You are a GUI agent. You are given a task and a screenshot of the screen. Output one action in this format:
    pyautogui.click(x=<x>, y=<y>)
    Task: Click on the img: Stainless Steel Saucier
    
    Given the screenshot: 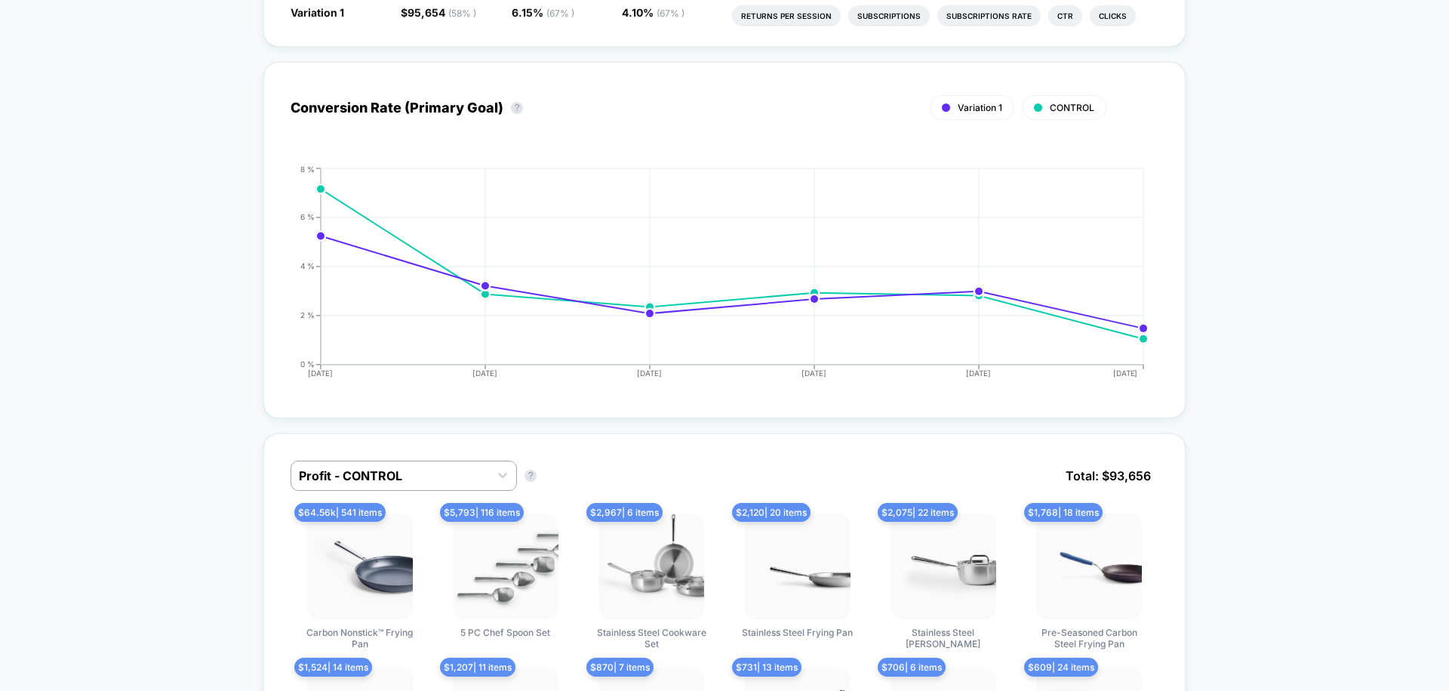 What is the action you would take?
    pyautogui.click(x=943, y=566)
    